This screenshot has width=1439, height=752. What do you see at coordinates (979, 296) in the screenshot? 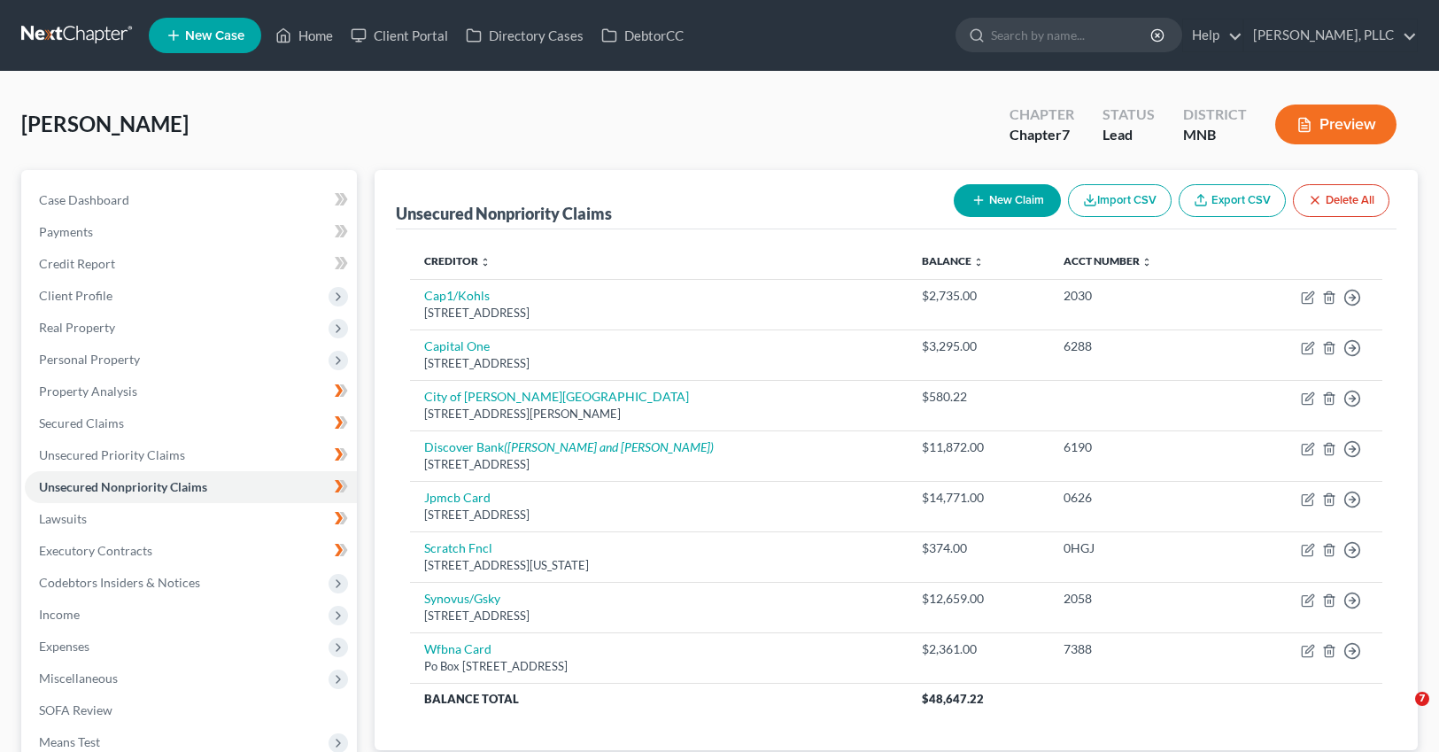
I see `div: $2,735.00` at bounding box center [979, 296].